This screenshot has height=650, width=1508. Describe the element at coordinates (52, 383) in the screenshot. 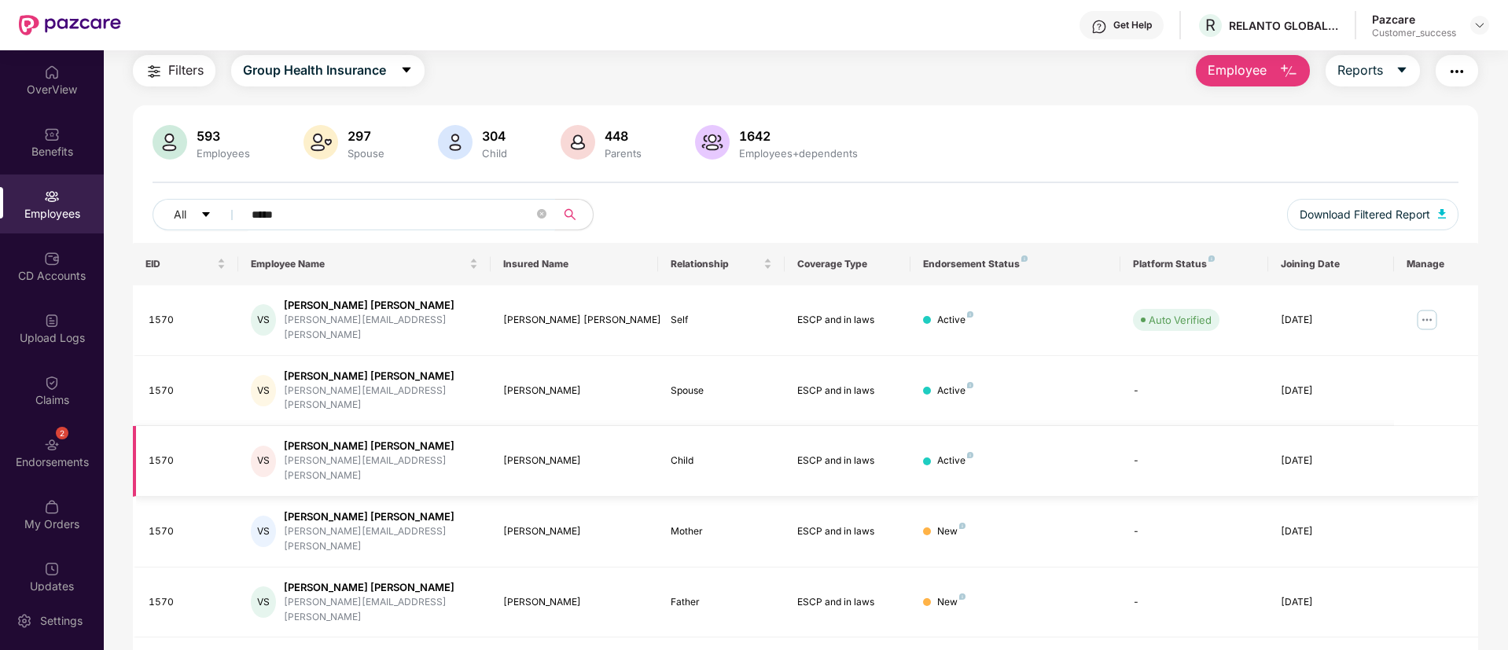

I see `img: svg+xml;base64,PHN2ZyBpZD0iQ2xhaW0iIHhtbG5zPSJodHRwOi8vd3d3LnczLm9yZy8yMDAwL3N2ZyIgd2lkdGg9IjIwIi...` at that location.